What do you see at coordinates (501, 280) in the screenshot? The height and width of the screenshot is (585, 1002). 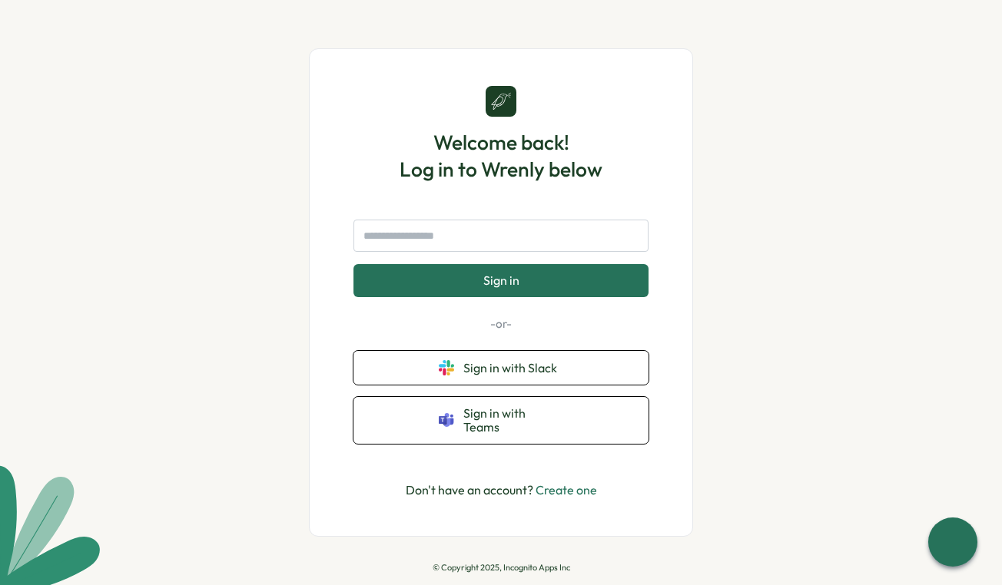 I see `button: Sign in` at bounding box center [501, 280].